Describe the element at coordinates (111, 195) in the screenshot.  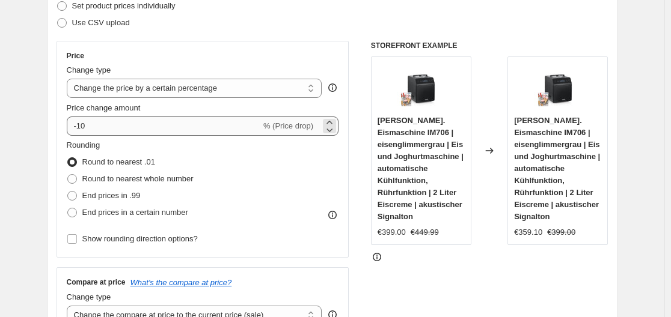
I see `span: End prices in .99` at that location.